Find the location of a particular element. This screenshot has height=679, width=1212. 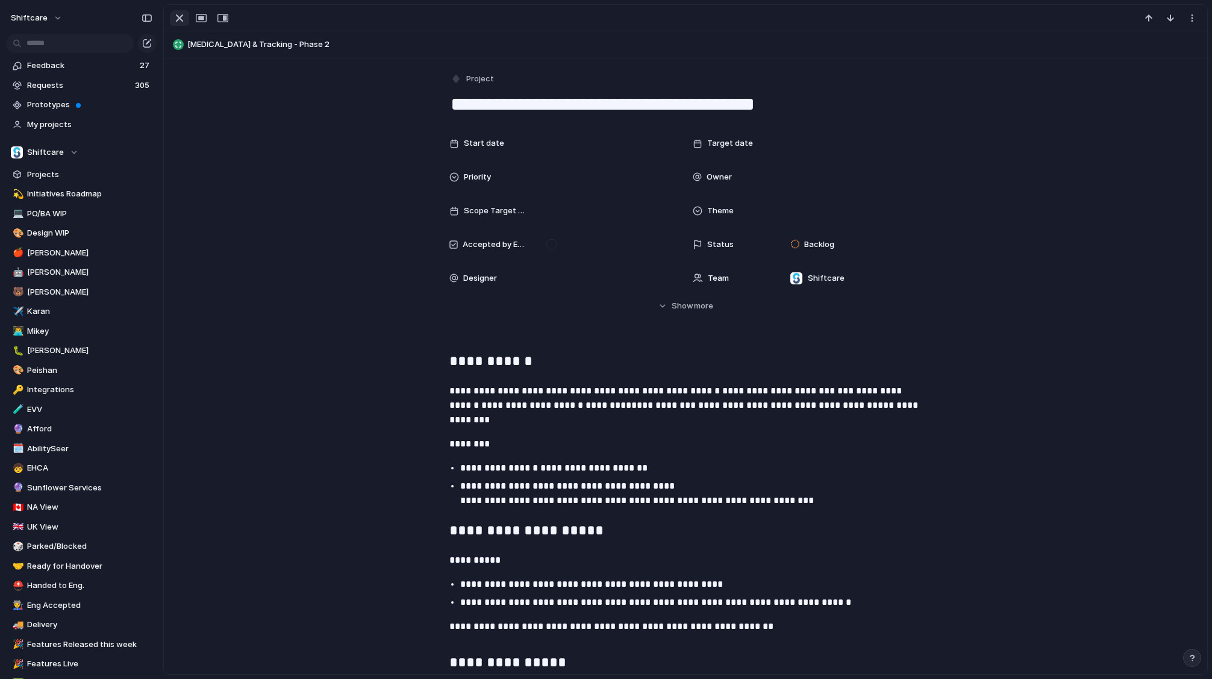

span: Peishan is located at coordinates (90, 371).